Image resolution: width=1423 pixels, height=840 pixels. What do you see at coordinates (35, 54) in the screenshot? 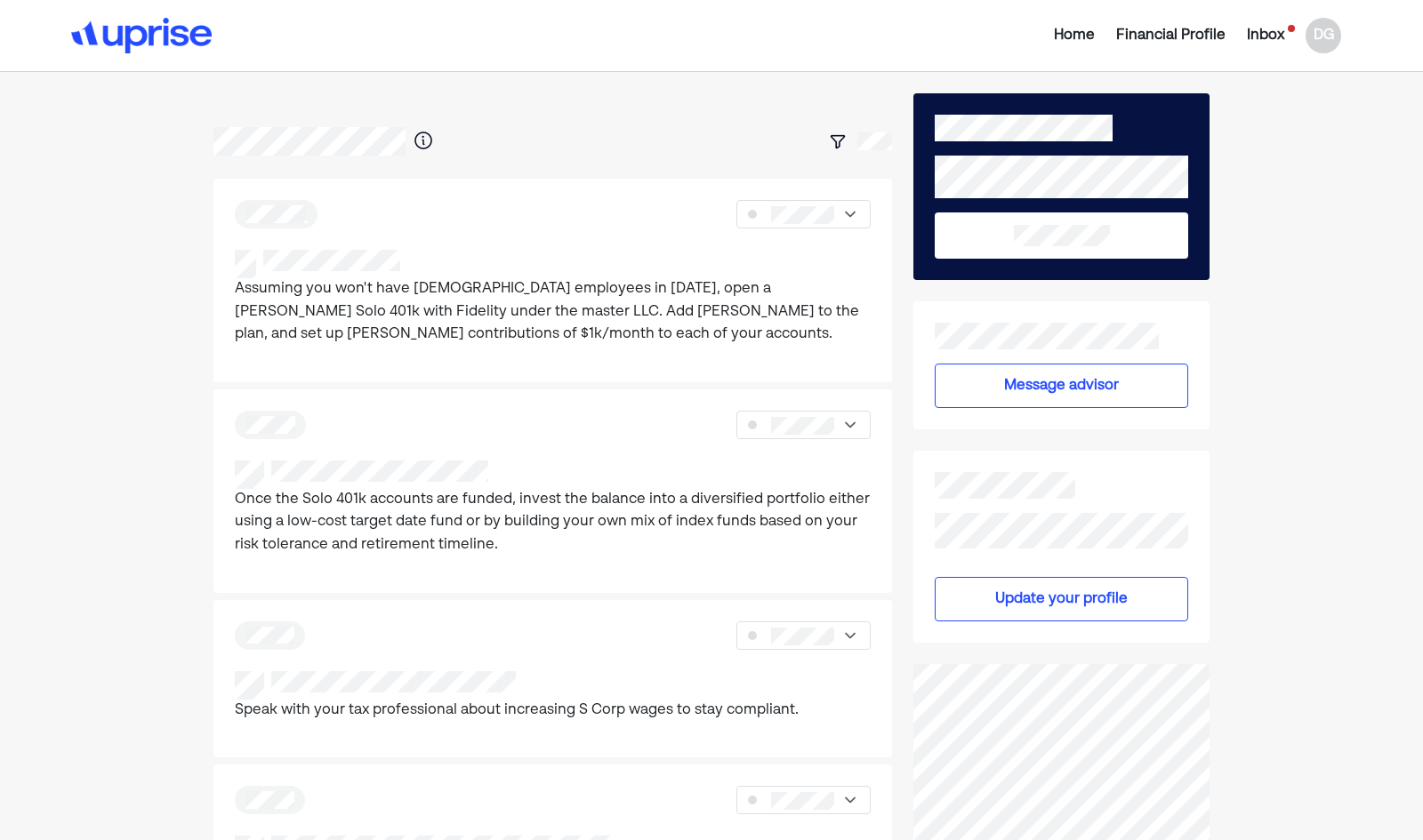
I see `img: website_grey.svg` at bounding box center [35, 54].